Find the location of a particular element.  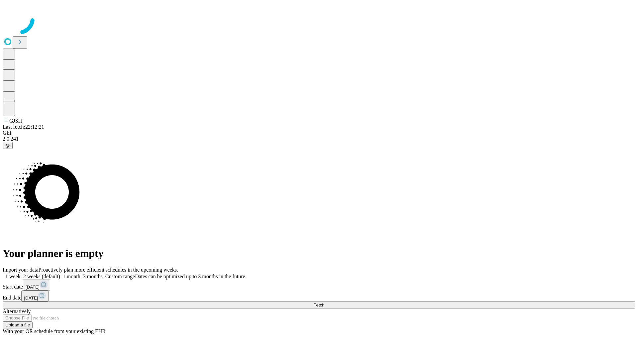

span: Custom range is located at coordinates (120, 276).